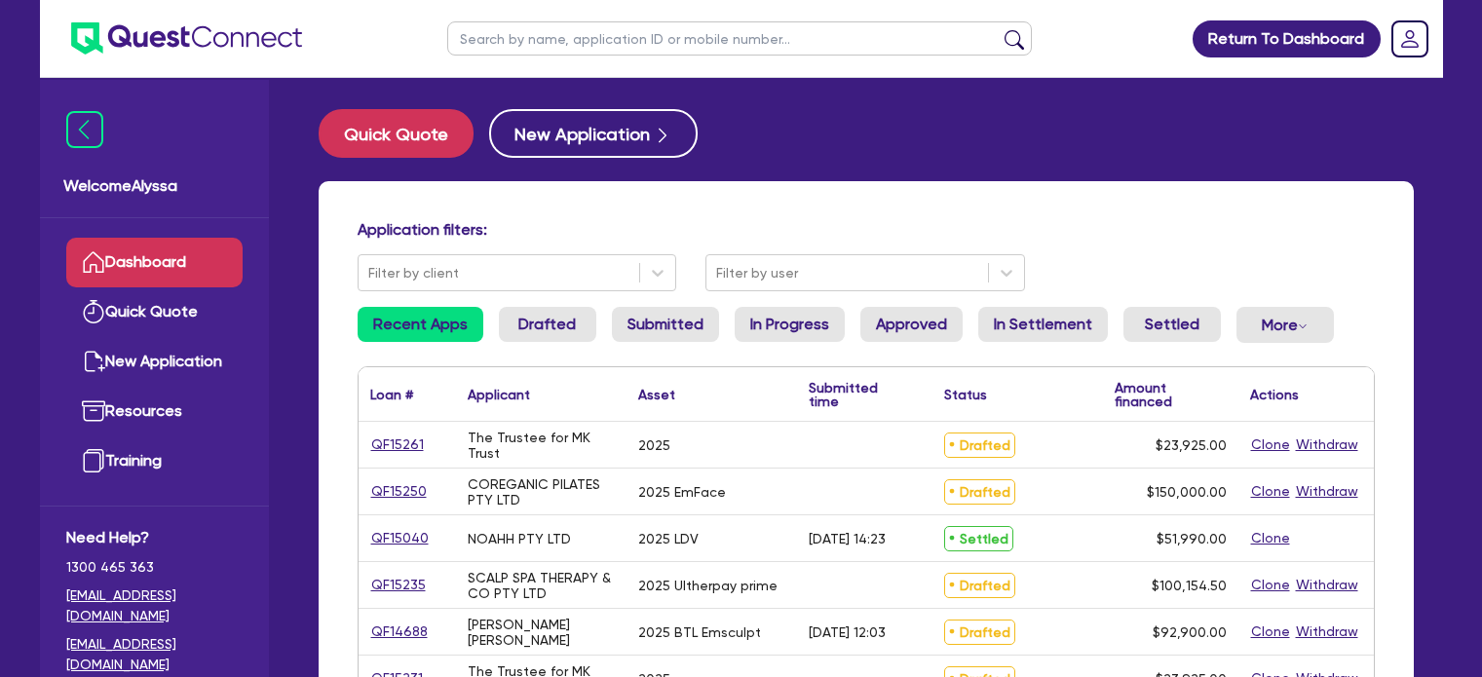 The image size is (1482, 677). I want to click on span: Welcome Alyssa, so click(154, 186).